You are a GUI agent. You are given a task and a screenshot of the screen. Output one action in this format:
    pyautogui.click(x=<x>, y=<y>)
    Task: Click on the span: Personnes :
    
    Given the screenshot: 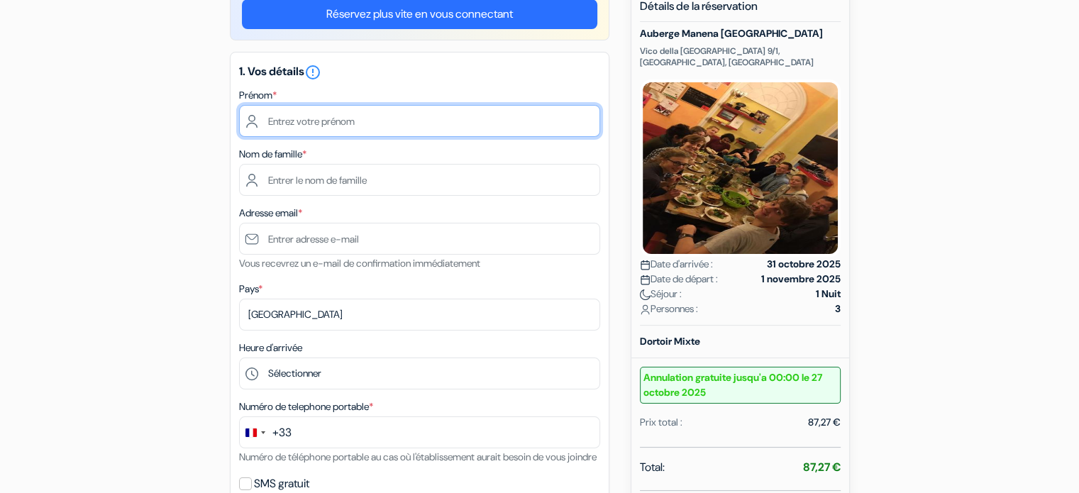 What is the action you would take?
    pyautogui.click(x=669, y=309)
    